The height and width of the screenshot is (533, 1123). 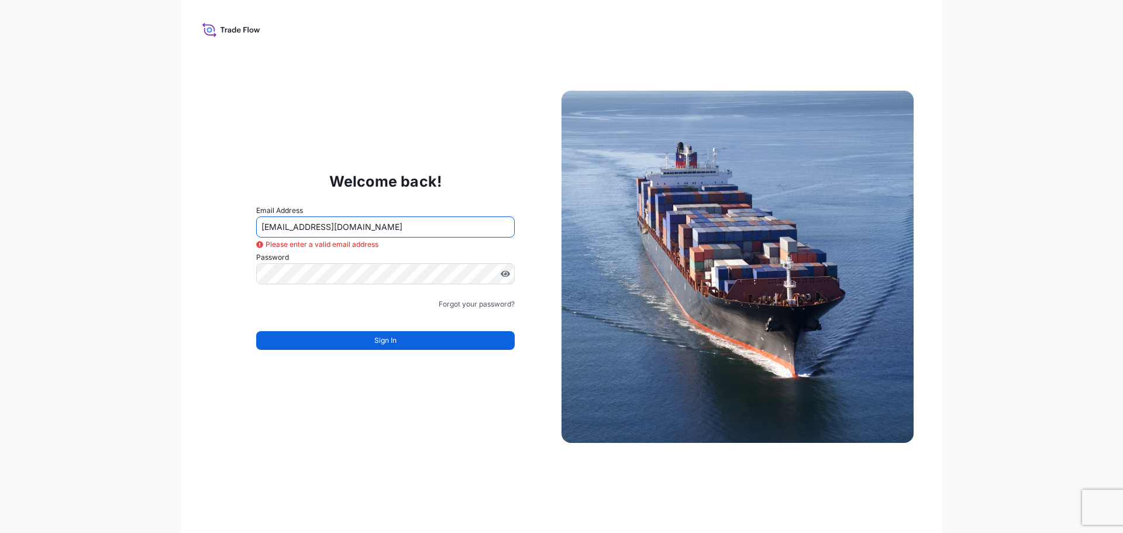 What do you see at coordinates (386, 257) in the screenshot?
I see `label: Password` at bounding box center [386, 257].